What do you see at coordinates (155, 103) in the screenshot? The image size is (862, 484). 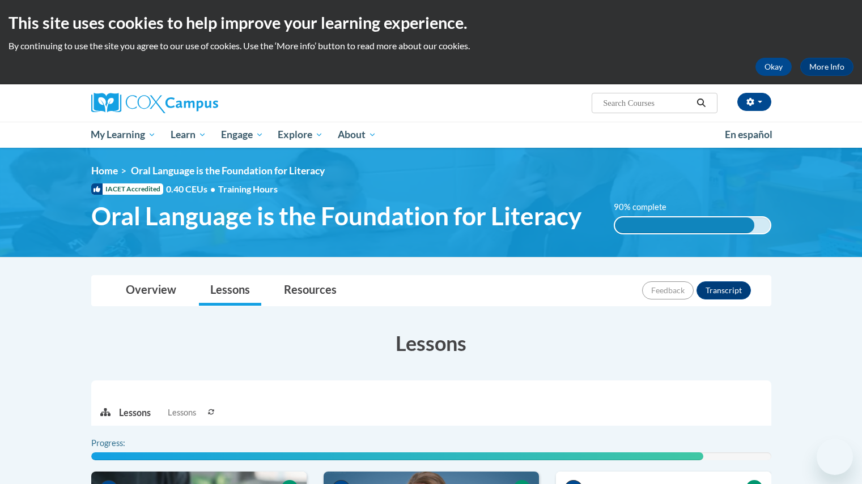 I see `img: Cox Campus` at bounding box center [155, 103].